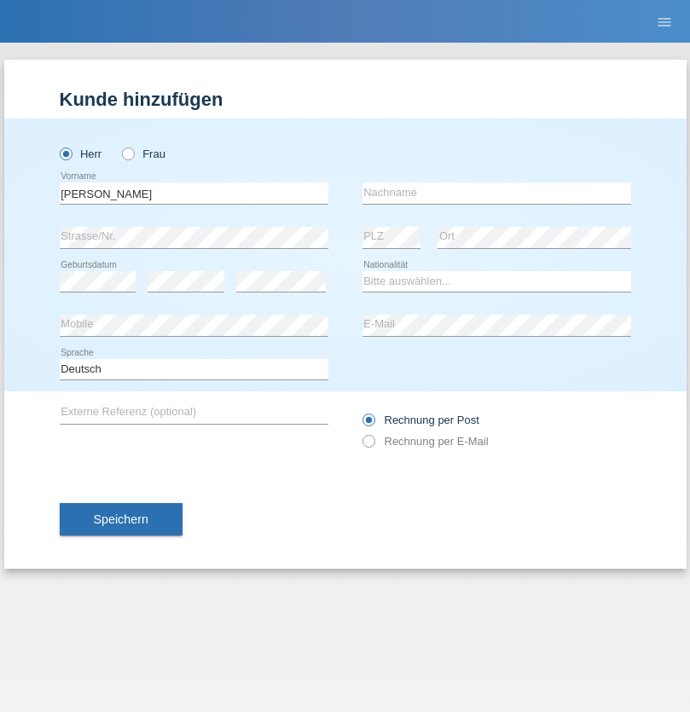 This screenshot has width=690, height=712. Describe the element at coordinates (65, 153) in the screenshot. I see `input: Herr` at that location.